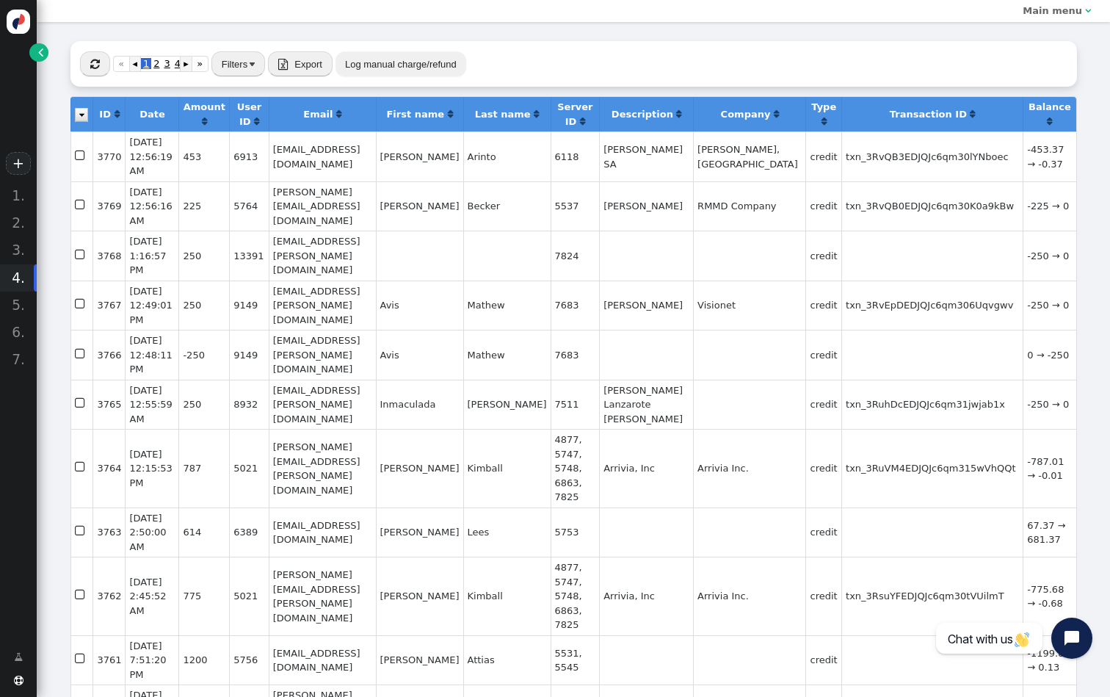 The width and height of the screenshot is (1110, 697). What do you see at coordinates (105, 114) in the screenshot?
I see `b: ID` at bounding box center [105, 114].